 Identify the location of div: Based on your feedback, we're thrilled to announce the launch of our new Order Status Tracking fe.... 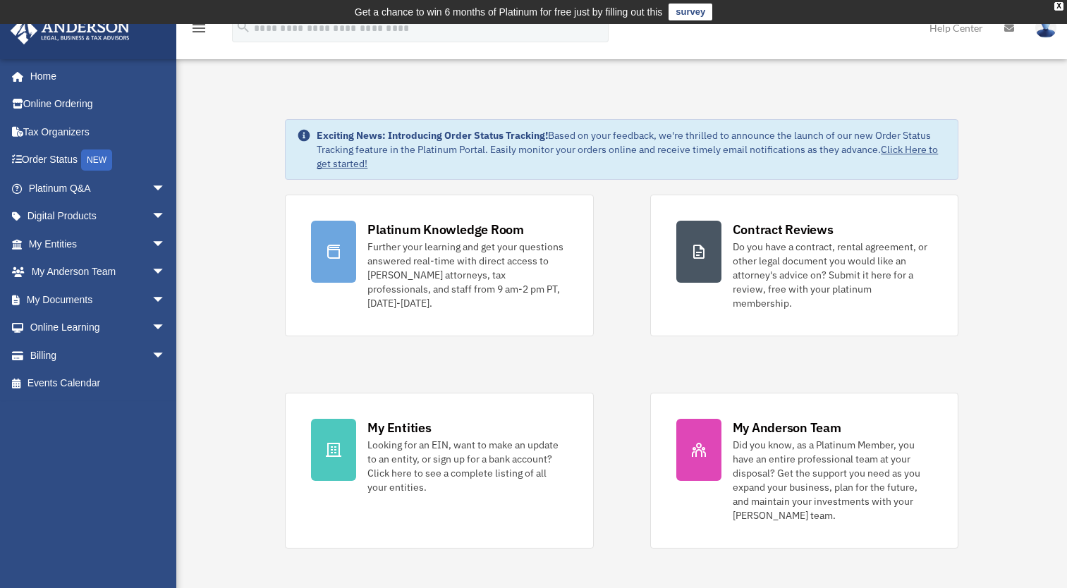
(631, 149).